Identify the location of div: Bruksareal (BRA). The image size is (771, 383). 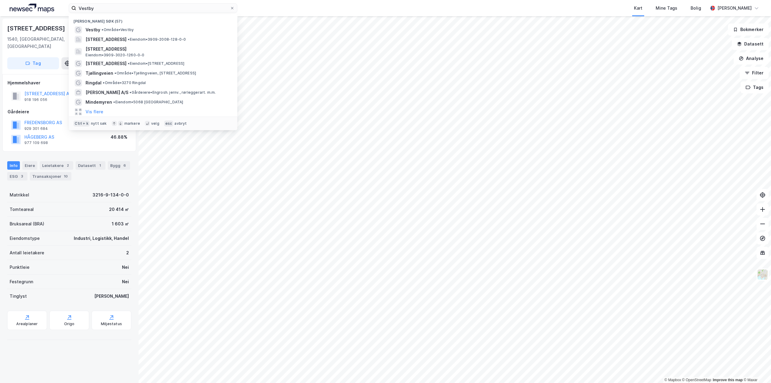
(27, 224).